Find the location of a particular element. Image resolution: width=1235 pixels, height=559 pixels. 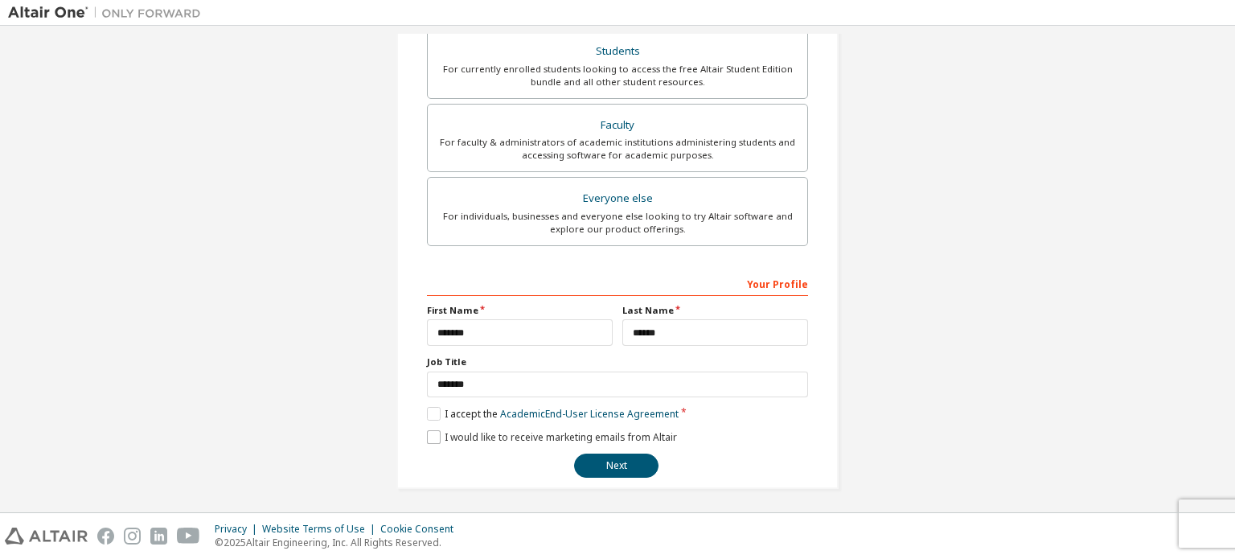

div: For individuals, businesses and everyone else looking to try Altair software and explore our prod... is located at coordinates (618, 223).